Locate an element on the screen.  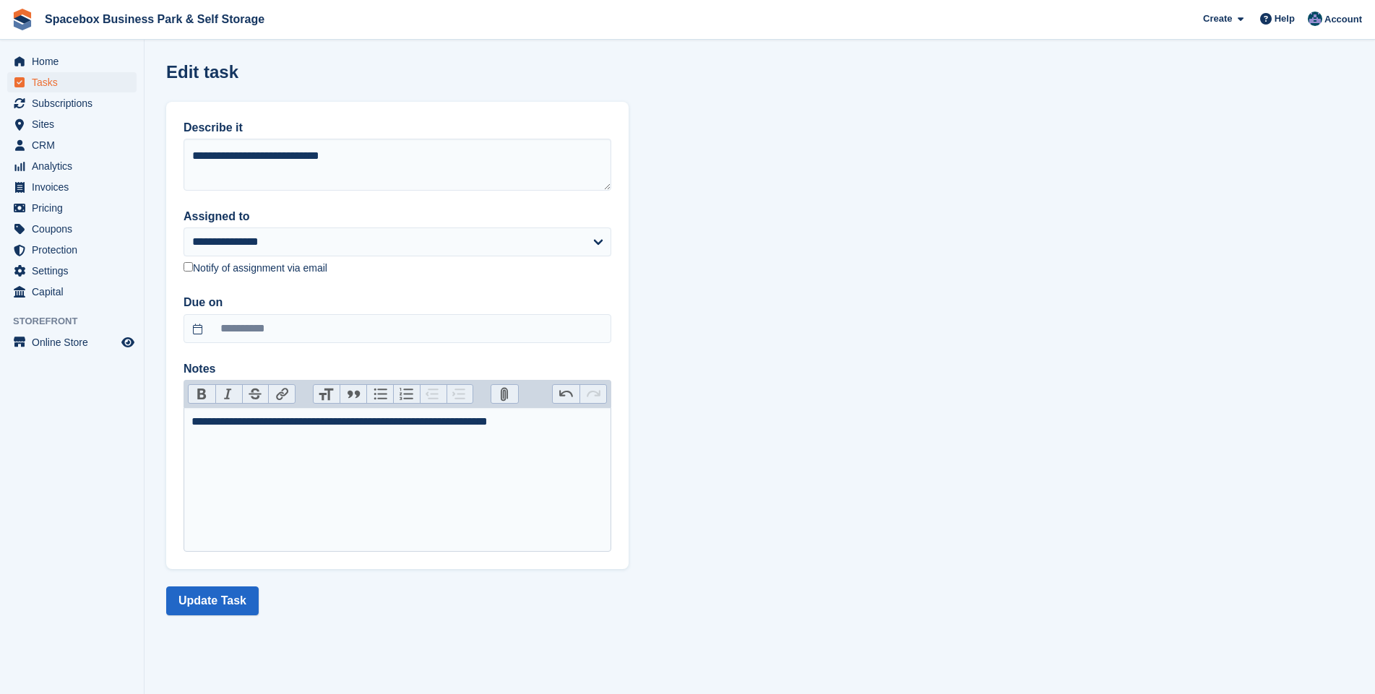
a: Preview store is located at coordinates (128, 342).